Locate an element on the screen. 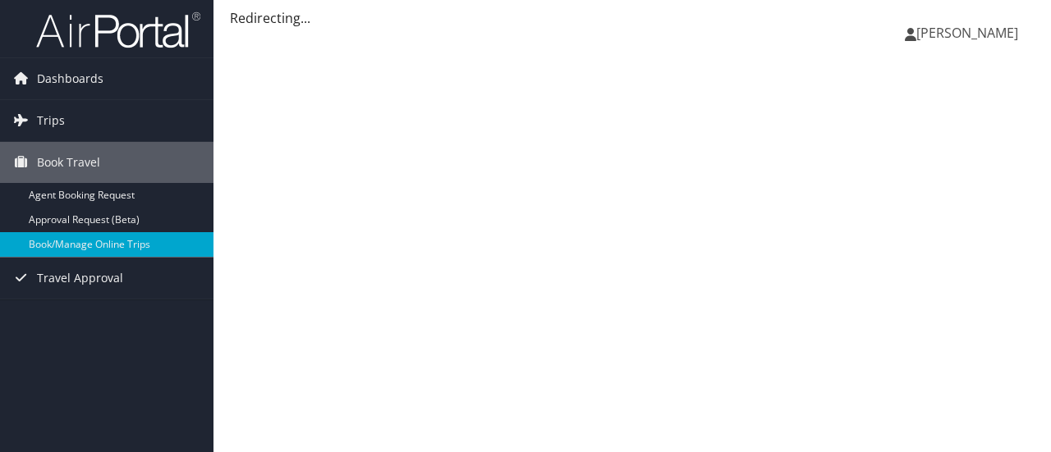 This screenshot has width=1051, height=452. span: Dashboards is located at coordinates (70, 79).